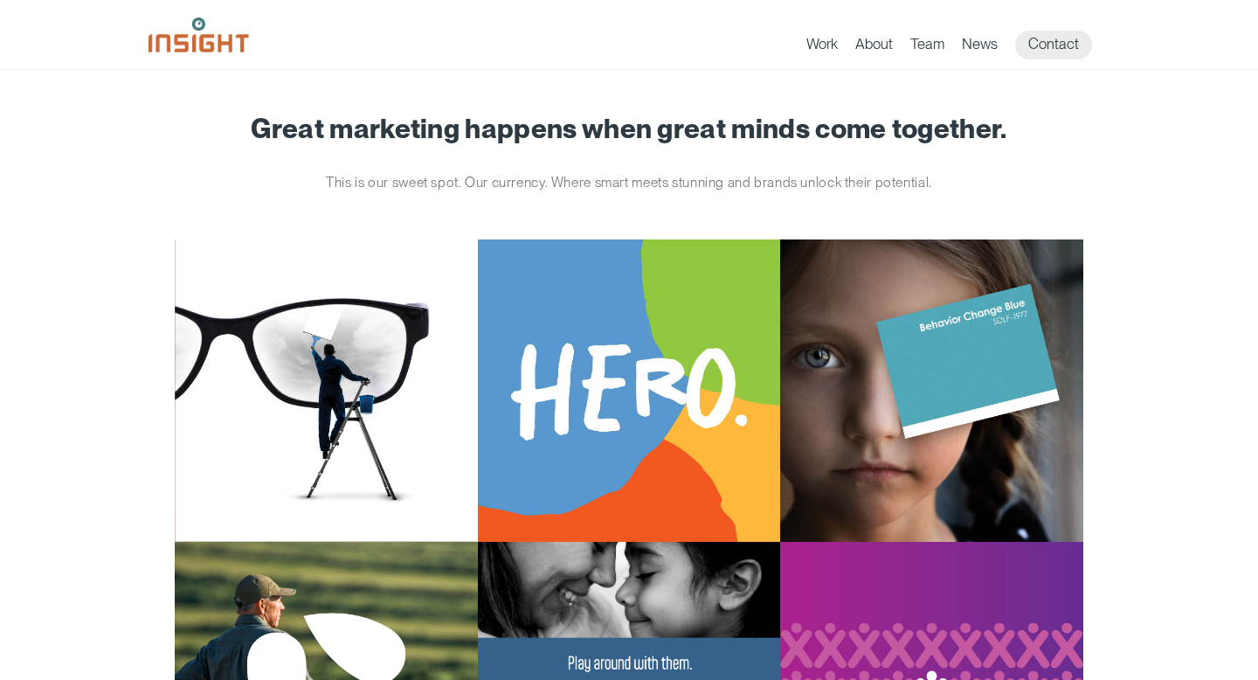 This screenshot has width=1258, height=680. What do you see at coordinates (326, 391) in the screenshot?
I see `a: Ophthalmology Limited` at bounding box center [326, 391].